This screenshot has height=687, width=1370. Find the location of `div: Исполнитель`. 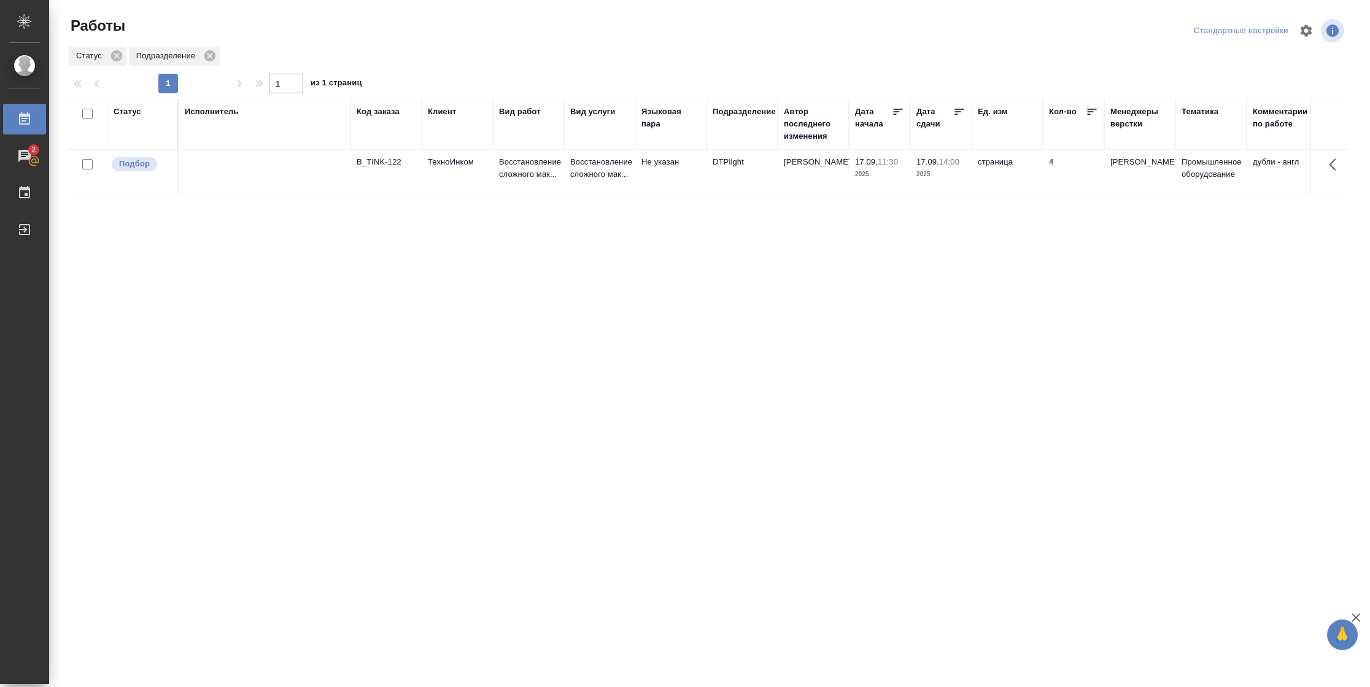

div: Исполнитель is located at coordinates (212, 112).